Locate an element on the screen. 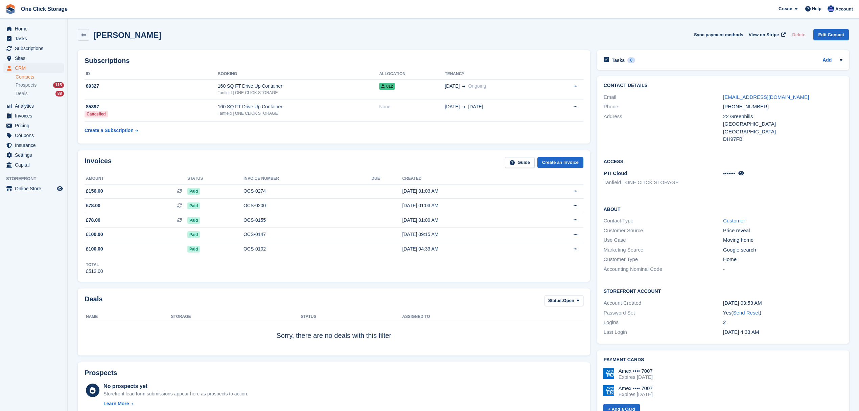  span: Sites is located at coordinates (35, 58).